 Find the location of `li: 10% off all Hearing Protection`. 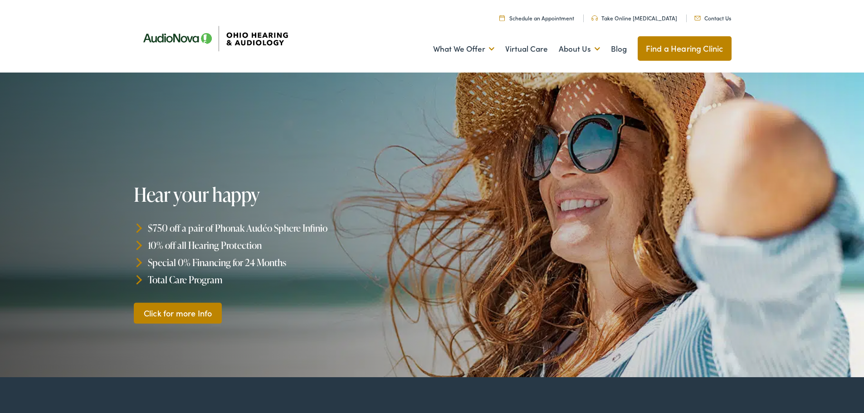

li: 10% off all Hearing Protection is located at coordinates (285, 245).